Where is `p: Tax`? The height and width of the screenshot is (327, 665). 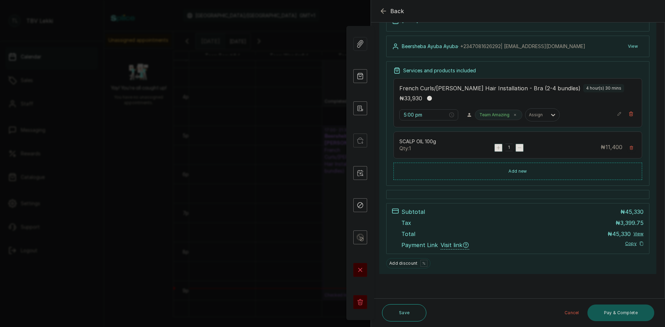 p: Tax is located at coordinates (406, 223).